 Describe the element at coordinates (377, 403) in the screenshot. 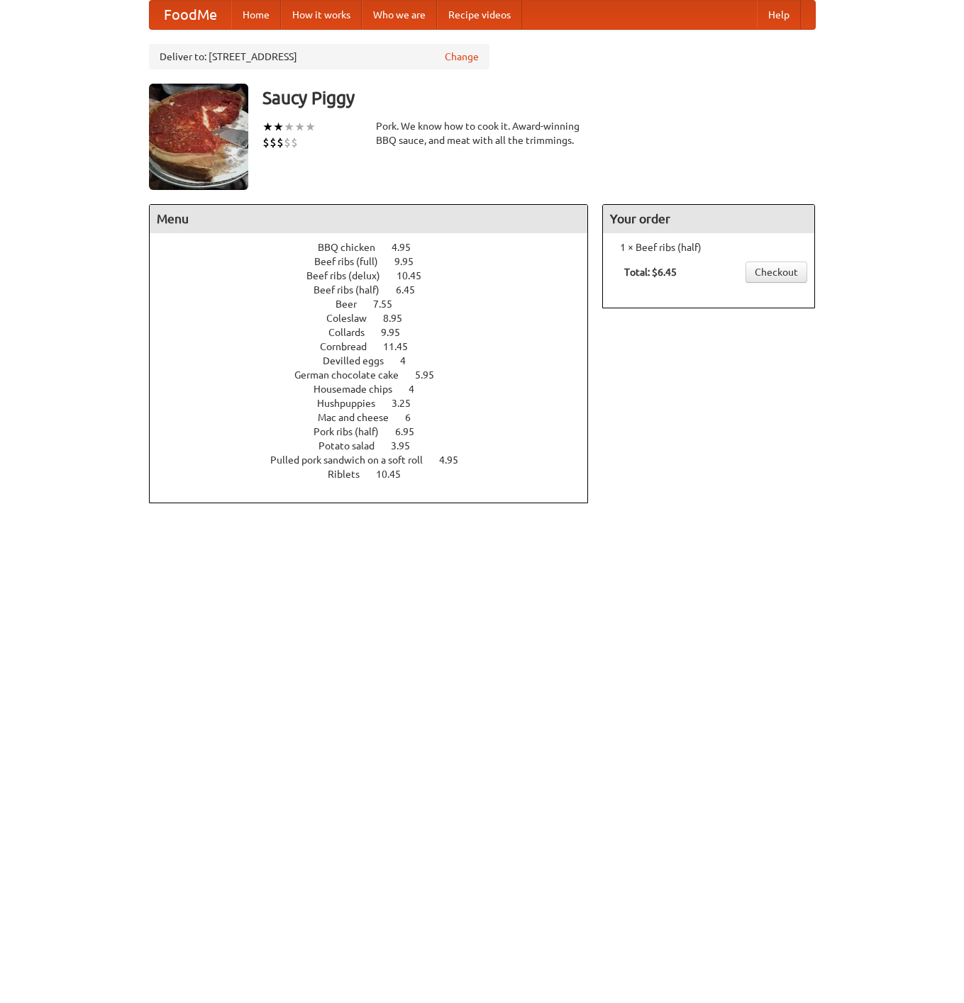

I see `a: Hushpuppies 3.25` at that location.